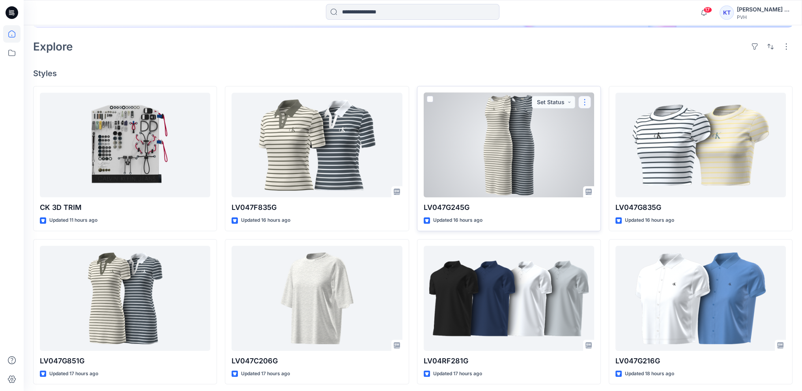 The image size is (802, 391). What do you see at coordinates (317, 298) in the screenshot?
I see `a: LV047C206G` at bounding box center [317, 298].